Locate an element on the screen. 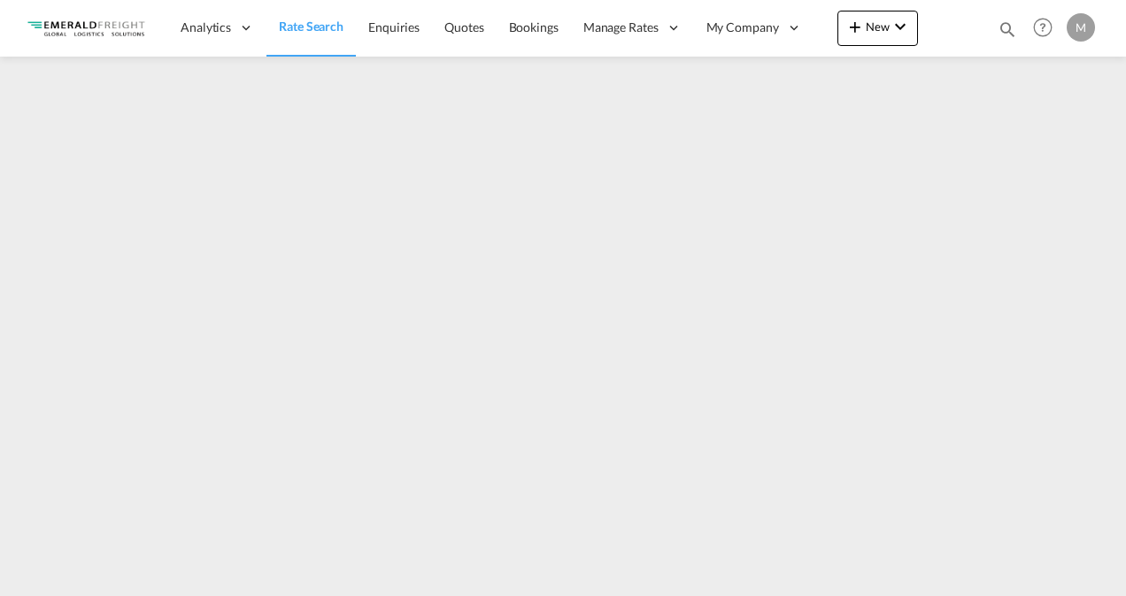  span: New is located at coordinates (877, 27).